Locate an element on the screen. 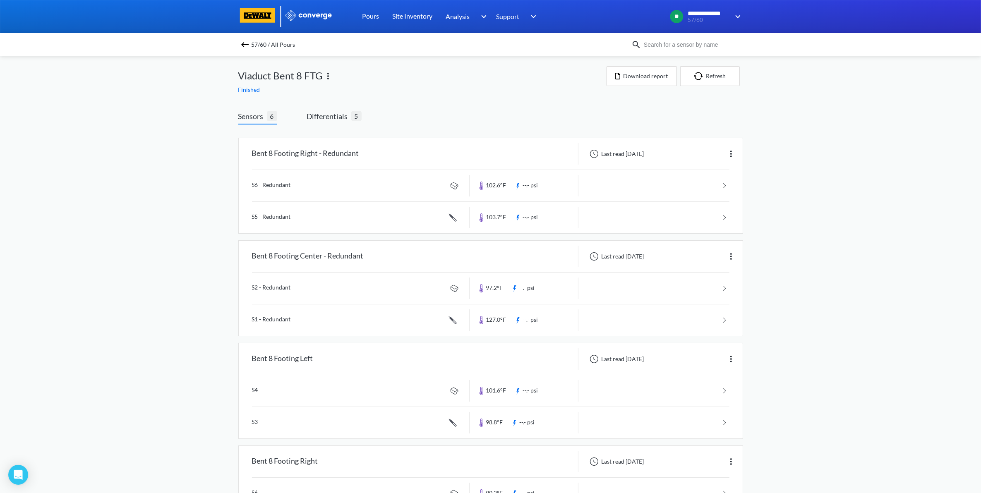  span: 6 is located at coordinates (272, 116).